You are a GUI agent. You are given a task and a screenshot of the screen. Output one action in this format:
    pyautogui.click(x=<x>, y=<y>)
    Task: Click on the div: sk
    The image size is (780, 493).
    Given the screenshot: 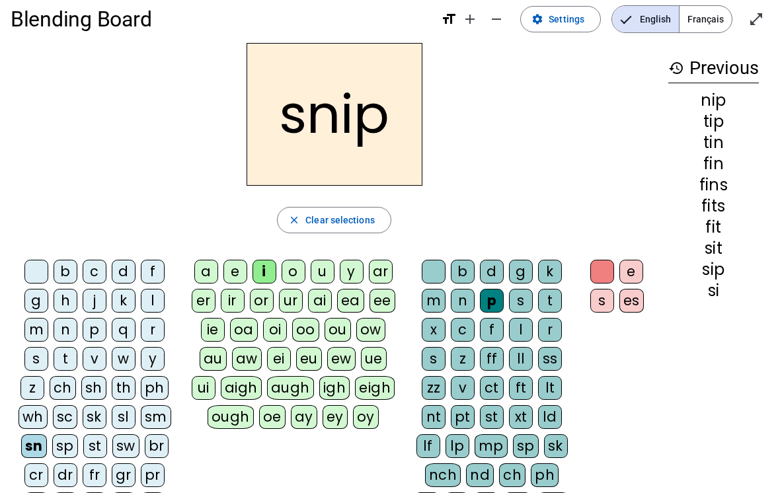 What is the action you would take?
    pyautogui.click(x=95, y=417)
    